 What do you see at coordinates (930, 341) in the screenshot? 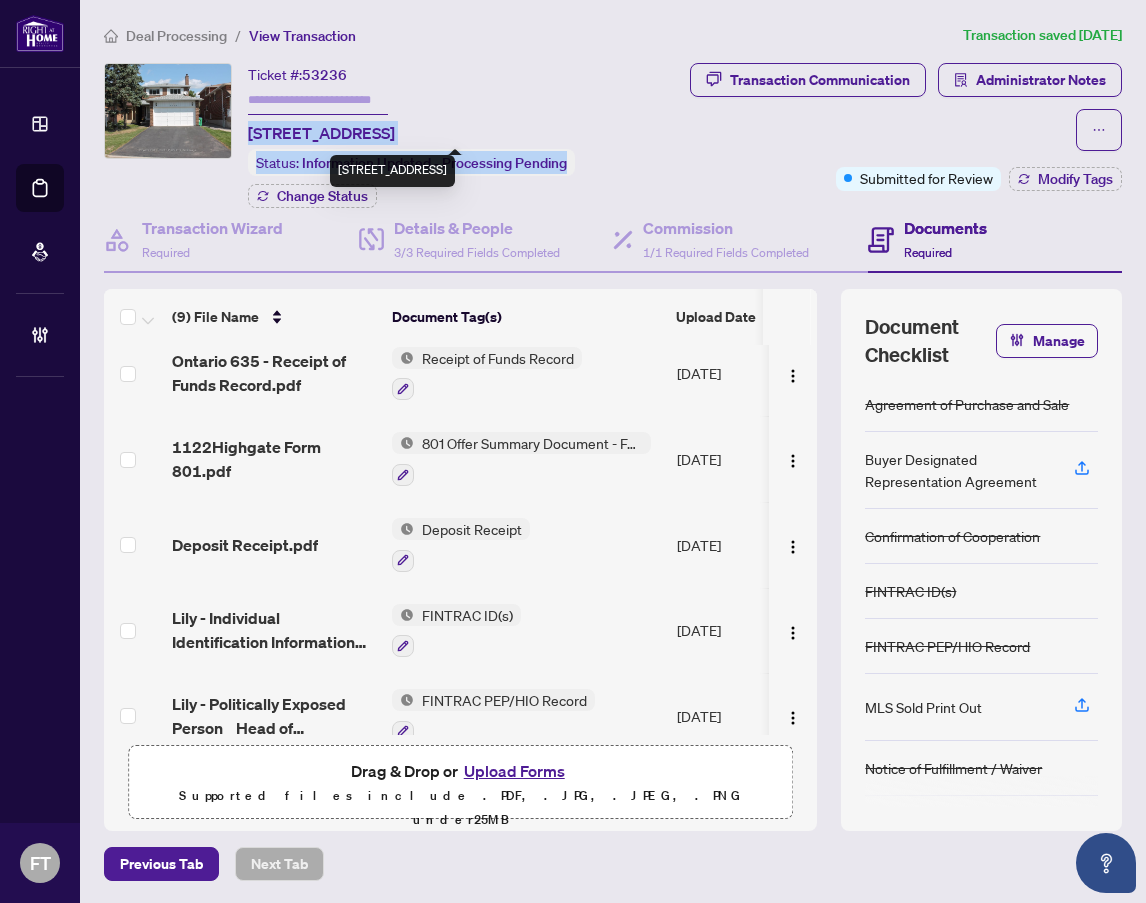
I see `span: Document Checklist` at bounding box center [930, 341].